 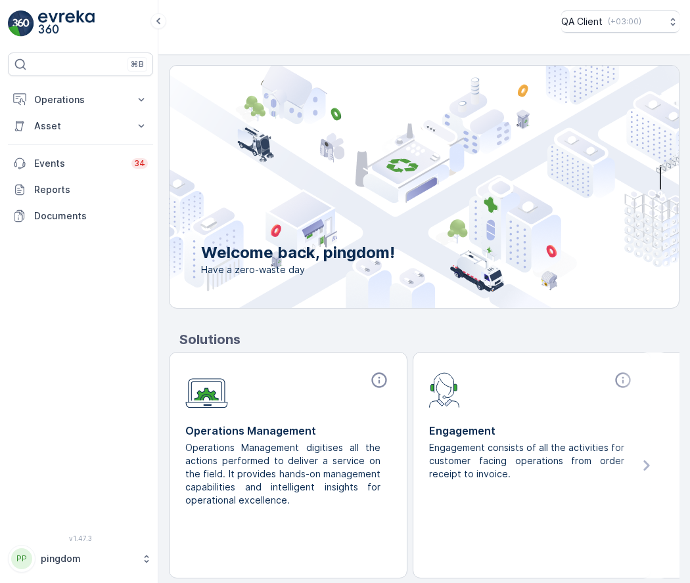 I want to click on a: Documents, so click(x=80, y=216).